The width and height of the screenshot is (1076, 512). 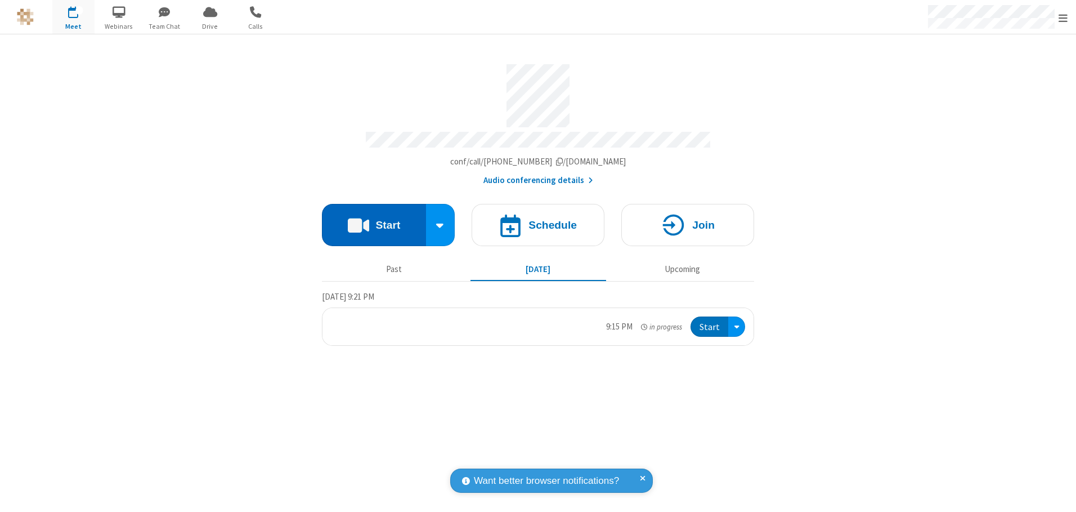 What do you see at coordinates (737, 326) in the screenshot?
I see `div: Open menu` at bounding box center [737, 326].